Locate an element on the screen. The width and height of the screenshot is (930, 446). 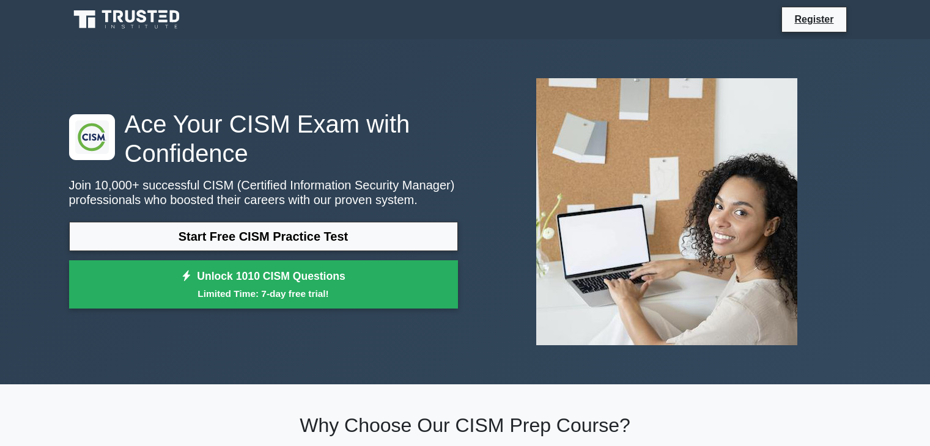
a: Register is located at coordinates (814, 19).